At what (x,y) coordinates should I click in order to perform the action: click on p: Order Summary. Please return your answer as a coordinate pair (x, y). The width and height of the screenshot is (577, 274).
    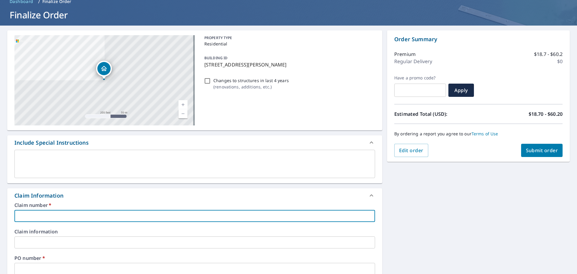
    Looking at the image, I should click on (478, 39).